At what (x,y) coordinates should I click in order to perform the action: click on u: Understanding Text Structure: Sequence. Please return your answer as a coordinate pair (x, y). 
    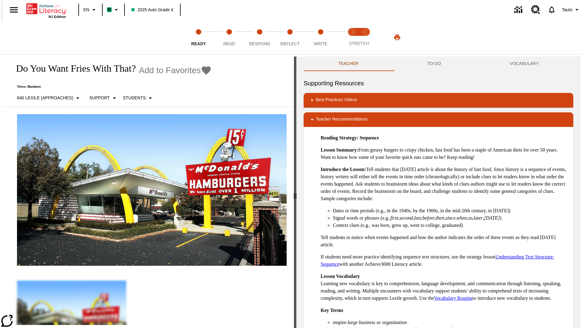
    Looking at the image, I should click on (438, 260).